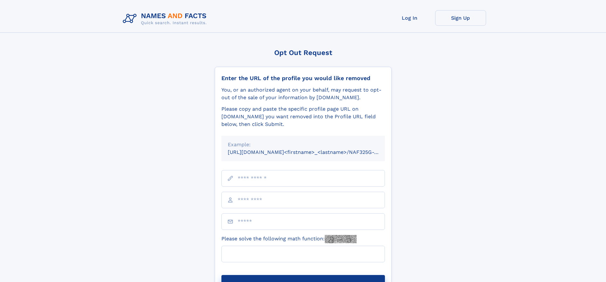 This screenshot has height=282, width=606. What do you see at coordinates (289, 239) in the screenshot?
I see `label: Please solve the following math function:` at bounding box center [289, 239].